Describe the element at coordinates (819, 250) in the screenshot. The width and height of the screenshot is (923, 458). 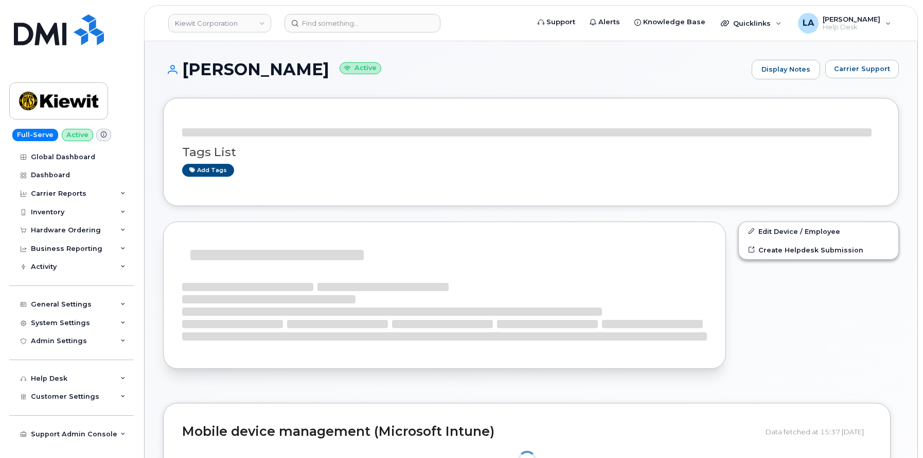
I see `a: Create Helpdesk Submission` at that location.